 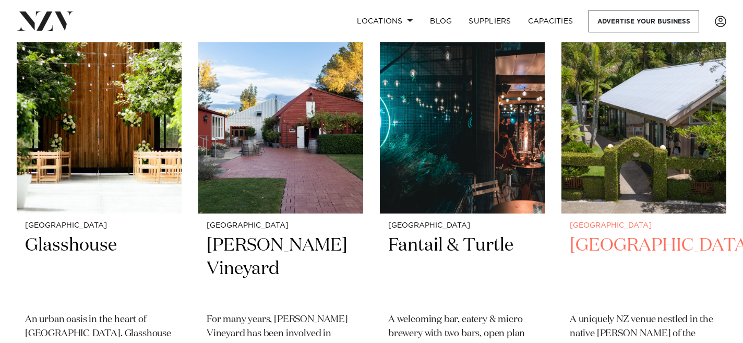 I want to click on a: Advertise your business, so click(x=644, y=21).